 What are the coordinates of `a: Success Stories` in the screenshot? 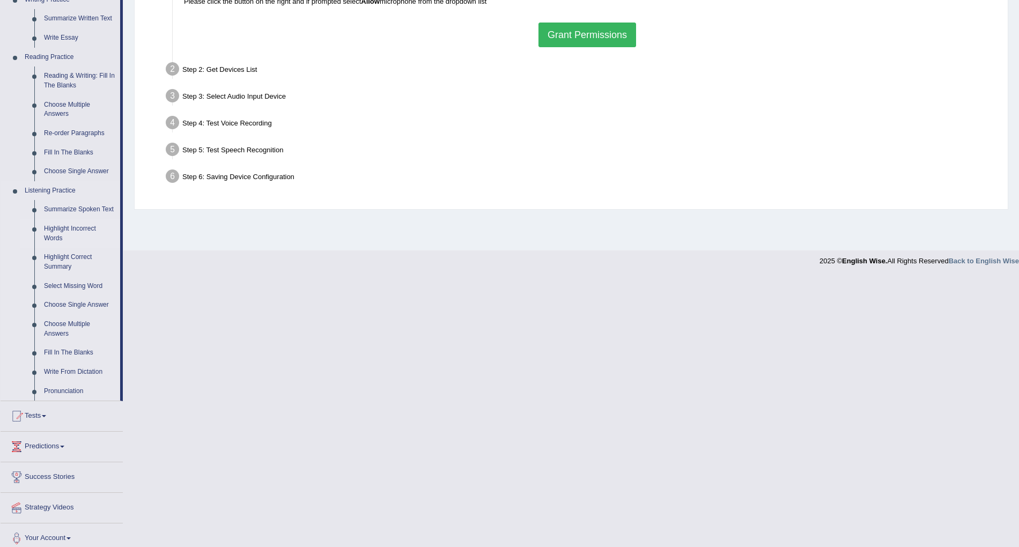 It's located at (62, 476).